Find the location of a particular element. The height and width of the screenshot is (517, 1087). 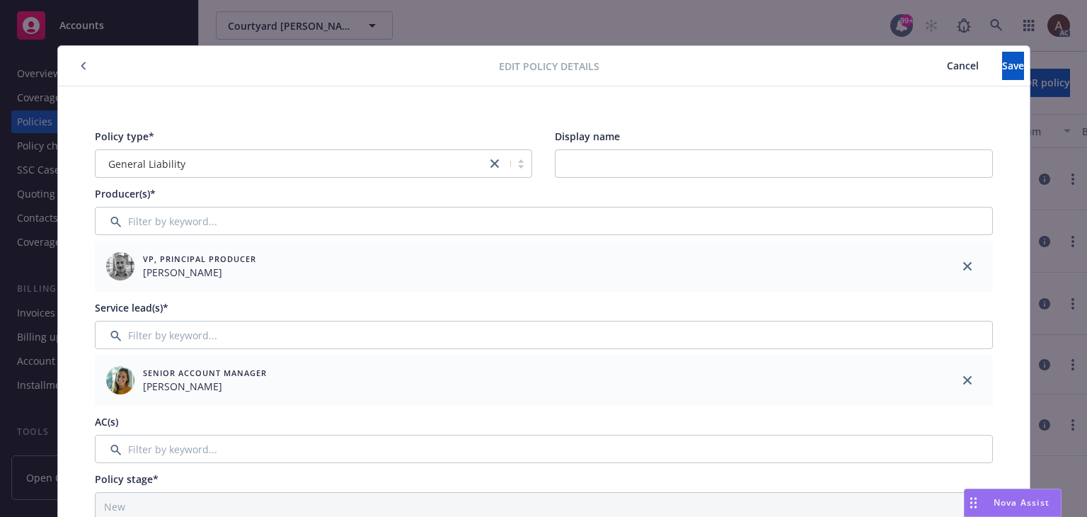

span: Policy stage* is located at coordinates (127, 478).